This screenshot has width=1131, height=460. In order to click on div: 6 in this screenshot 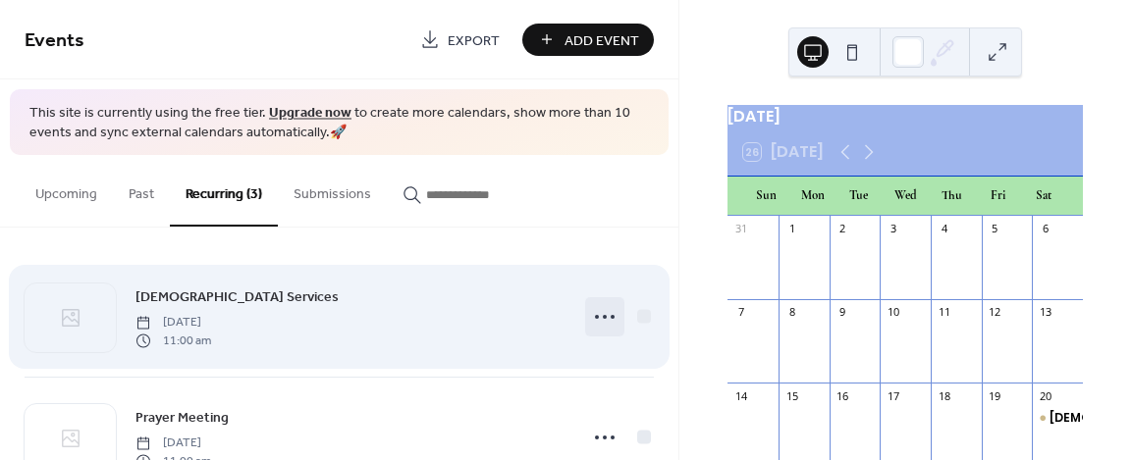, I will do `click(1044, 229)`.